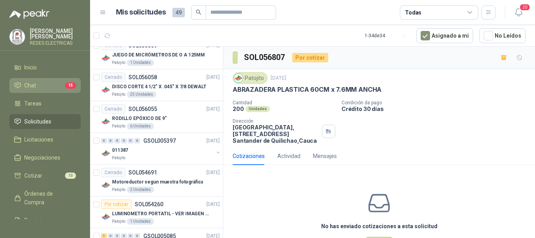 This screenshot has height=238, width=535. Describe the element at coordinates (45, 103) in the screenshot. I see `a: Tareas` at that location.